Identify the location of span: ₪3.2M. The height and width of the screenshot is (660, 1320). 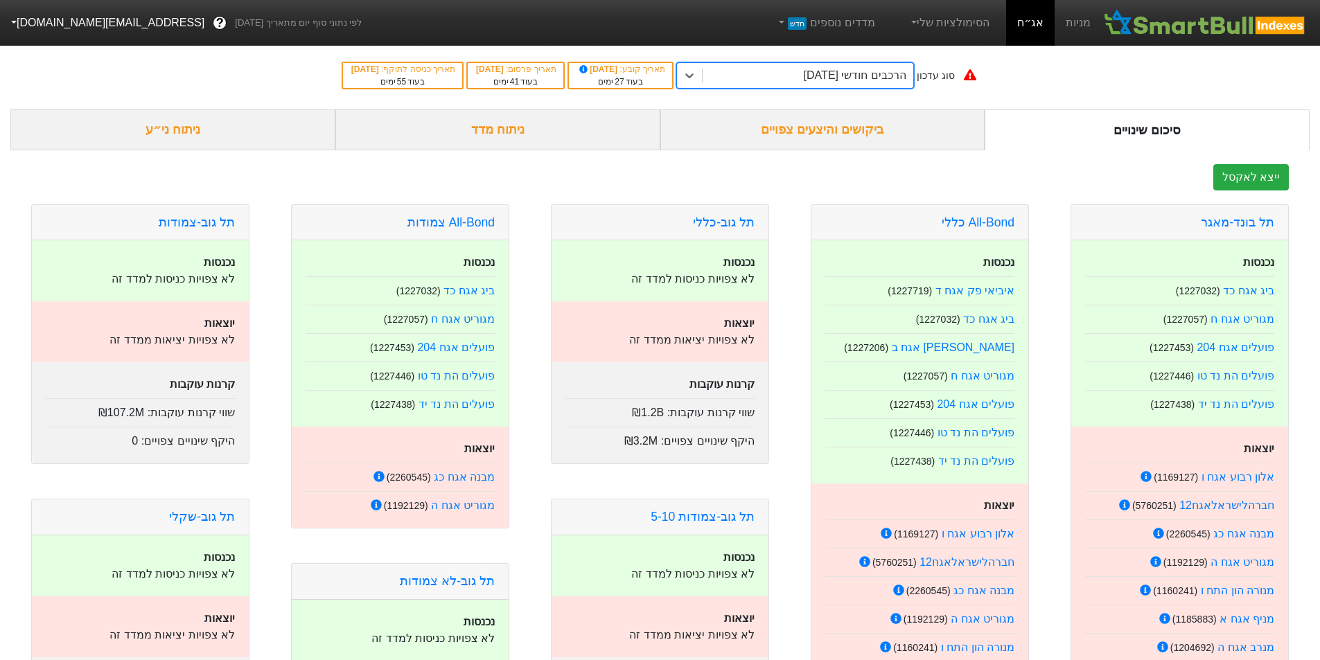
(641, 441).